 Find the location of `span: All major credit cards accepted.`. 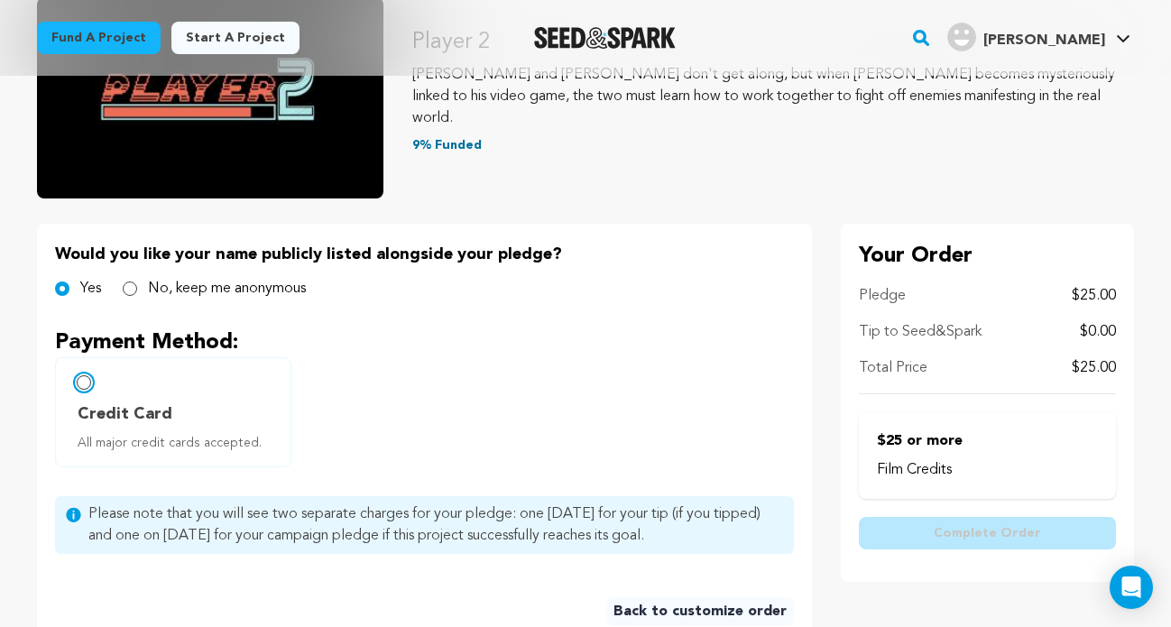

span: All major credit cards accepted. is located at coordinates (177, 443).